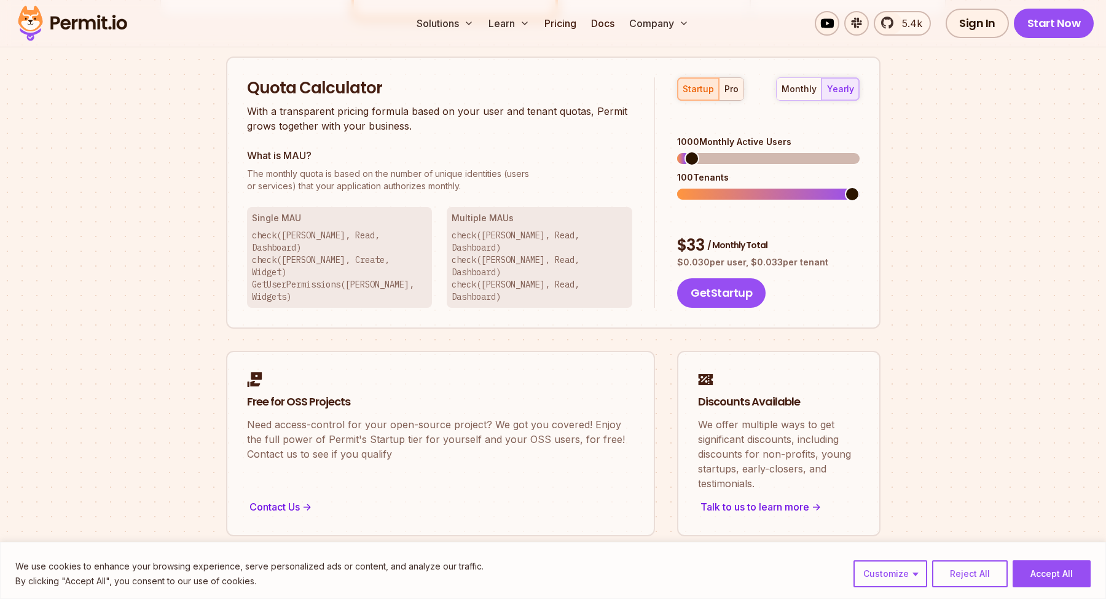  What do you see at coordinates (440, 88) in the screenshot?
I see `h2: Quota Calculator` at bounding box center [440, 88].